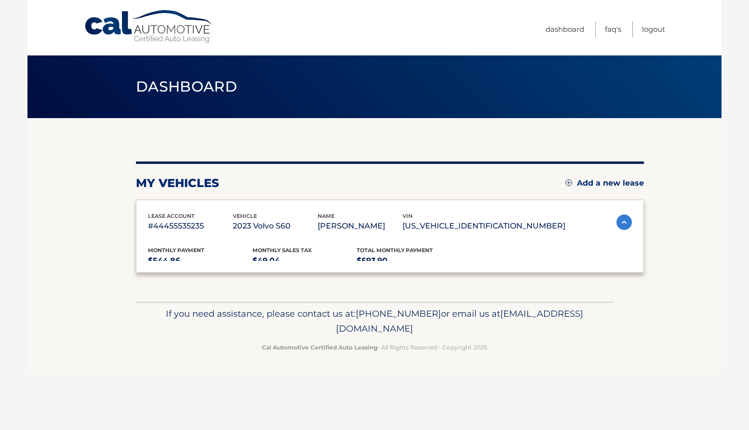  What do you see at coordinates (565, 29) in the screenshot?
I see `a: Dashboard` at bounding box center [565, 29].